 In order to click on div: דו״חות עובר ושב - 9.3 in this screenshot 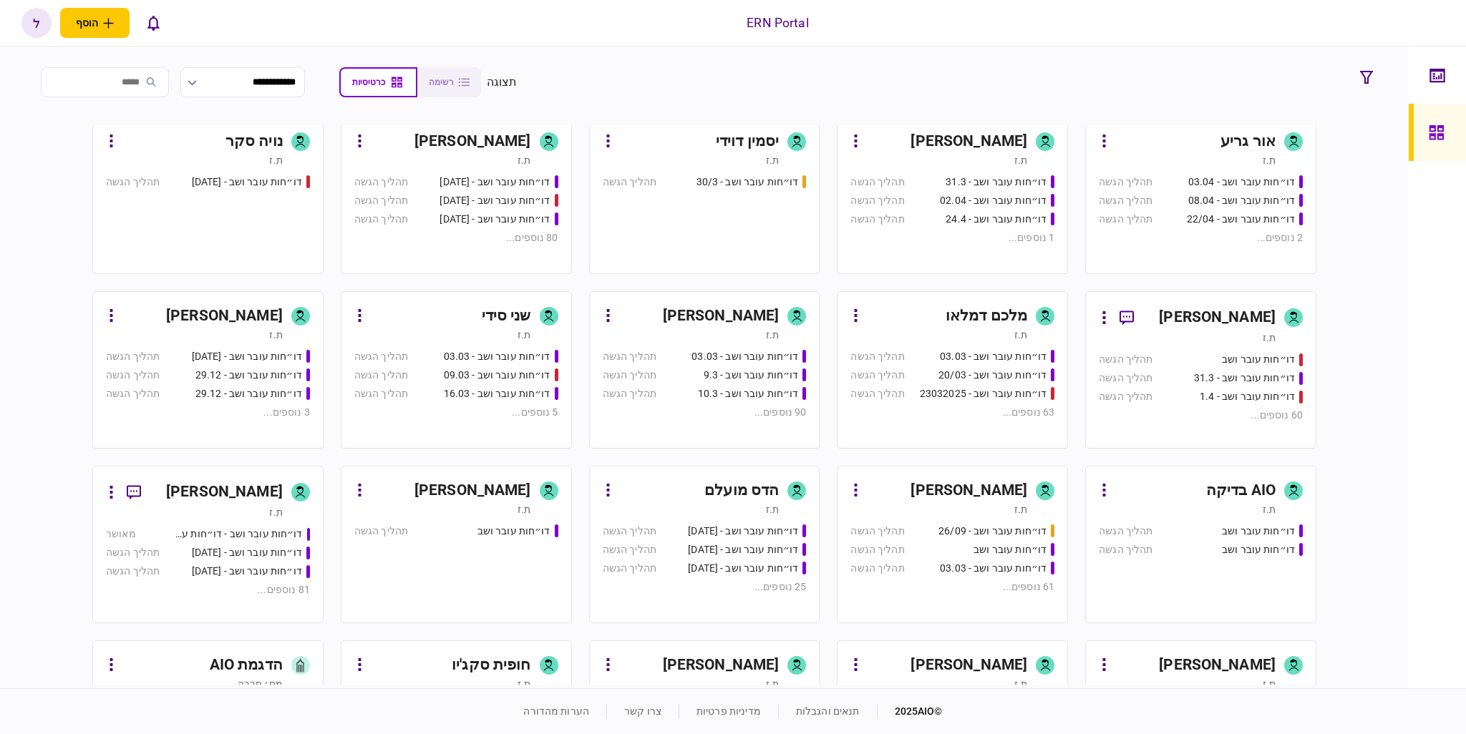, I will do `click(751, 375)`.